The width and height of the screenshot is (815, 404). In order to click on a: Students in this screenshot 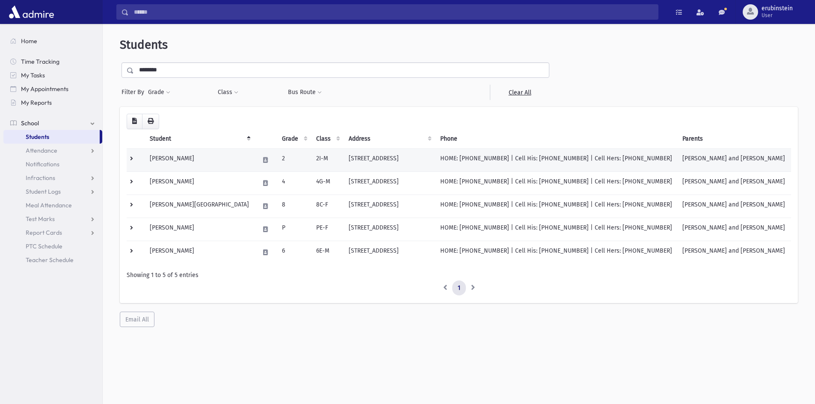, I will do `click(51, 137)`.